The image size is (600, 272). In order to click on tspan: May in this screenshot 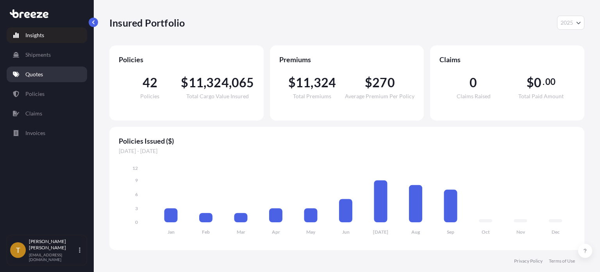, I will do `click(311, 231)`.